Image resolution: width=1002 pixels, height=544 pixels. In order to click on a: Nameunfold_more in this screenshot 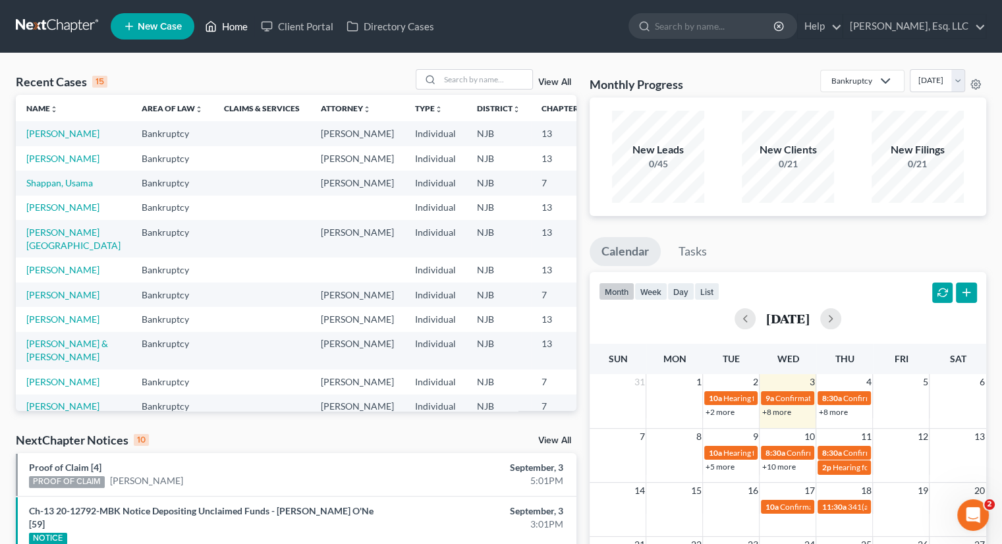, I will do `click(42, 108)`.